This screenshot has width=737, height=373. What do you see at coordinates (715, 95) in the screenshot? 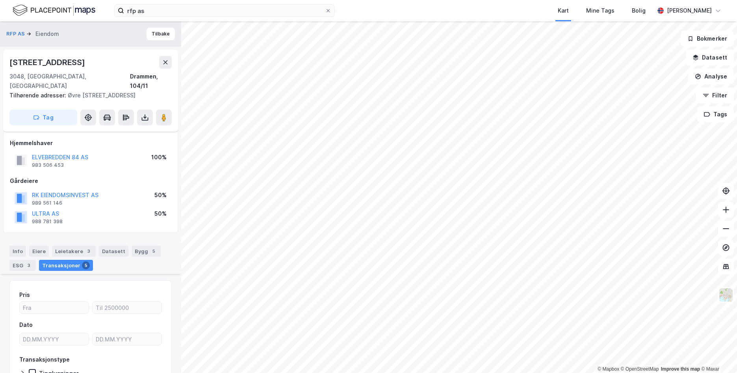
I see `button: Filter` at bounding box center [715, 95].